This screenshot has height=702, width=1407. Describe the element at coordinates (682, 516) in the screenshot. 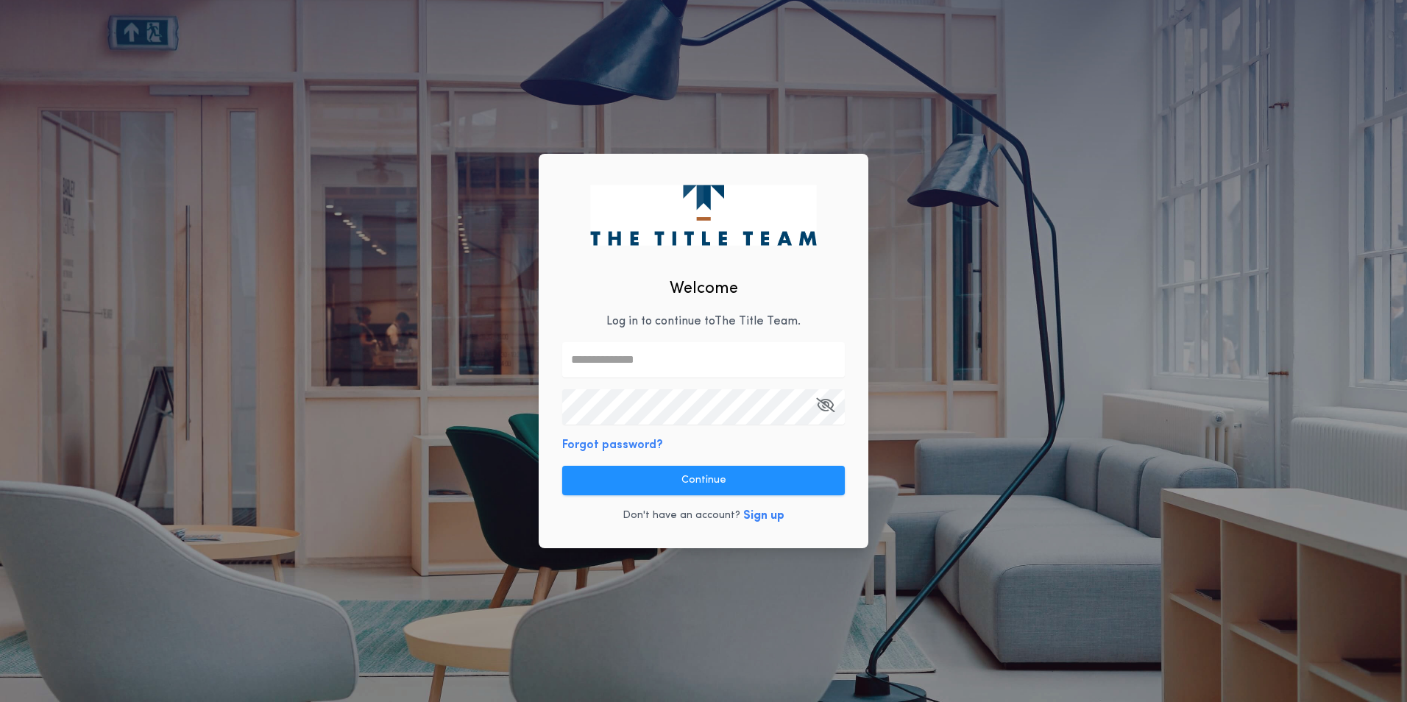

I see `p: Don't have an account?` at that location.